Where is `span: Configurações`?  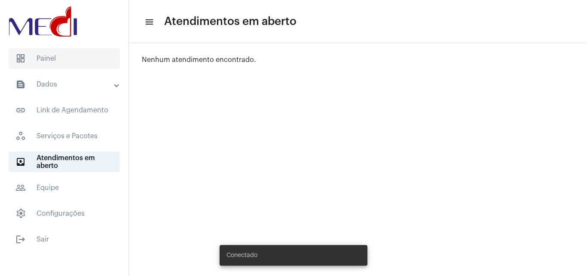 span: Configurações is located at coordinates (64, 213).